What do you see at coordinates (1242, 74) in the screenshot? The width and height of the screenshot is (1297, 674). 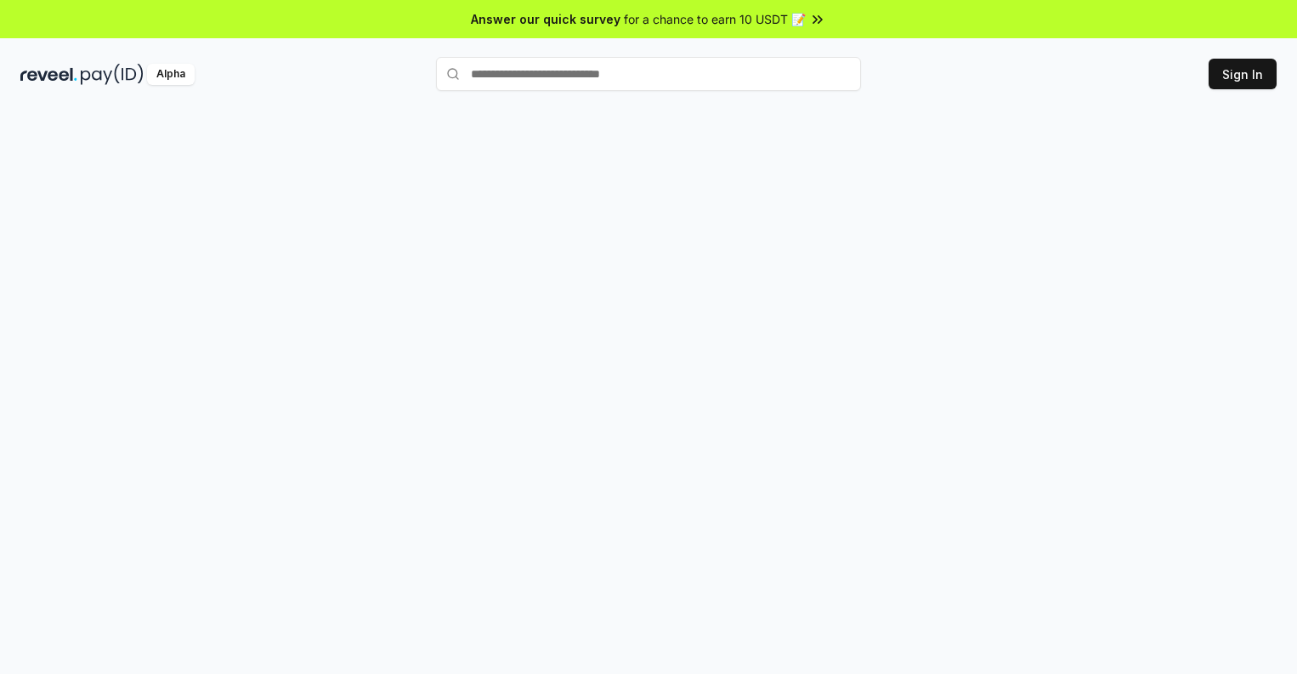 I see `button: Sign In` at bounding box center [1242, 74].